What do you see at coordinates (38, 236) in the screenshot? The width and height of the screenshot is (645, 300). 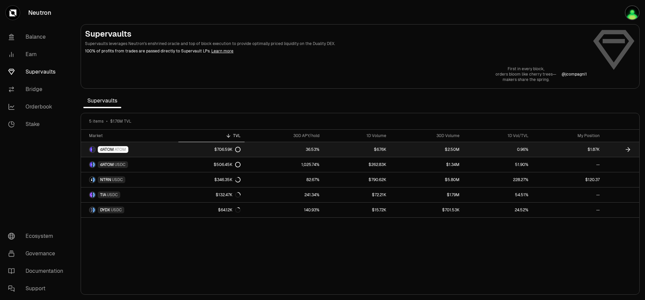 I see `a: Ecosystem` at bounding box center [38, 236].